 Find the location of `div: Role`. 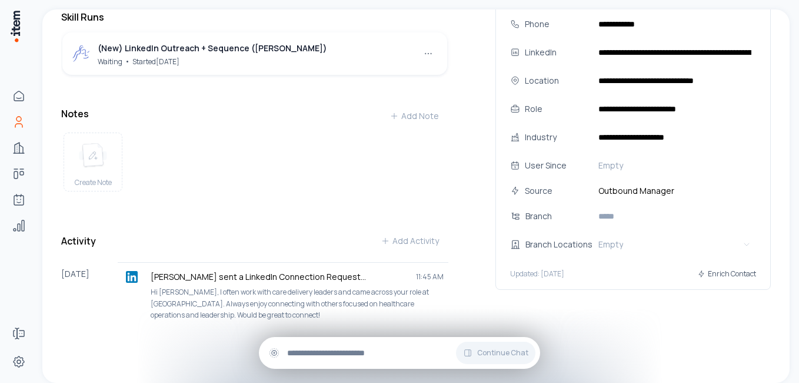

div: Role is located at coordinates (557, 109).